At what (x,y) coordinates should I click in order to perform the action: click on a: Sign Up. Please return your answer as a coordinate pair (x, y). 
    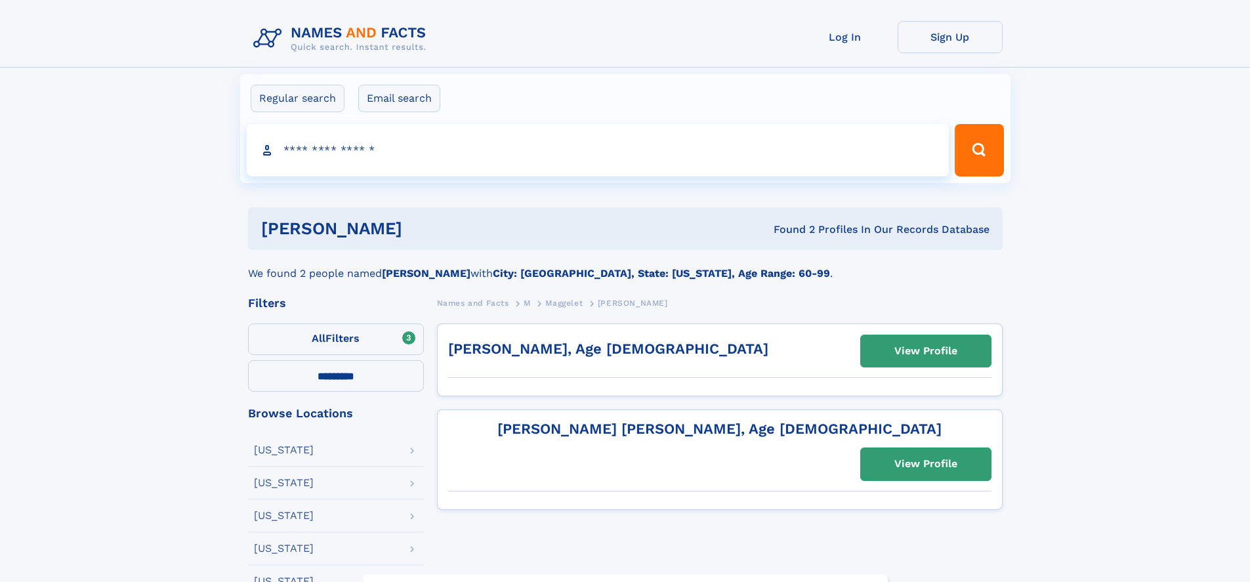
    Looking at the image, I should click on (950, 37).